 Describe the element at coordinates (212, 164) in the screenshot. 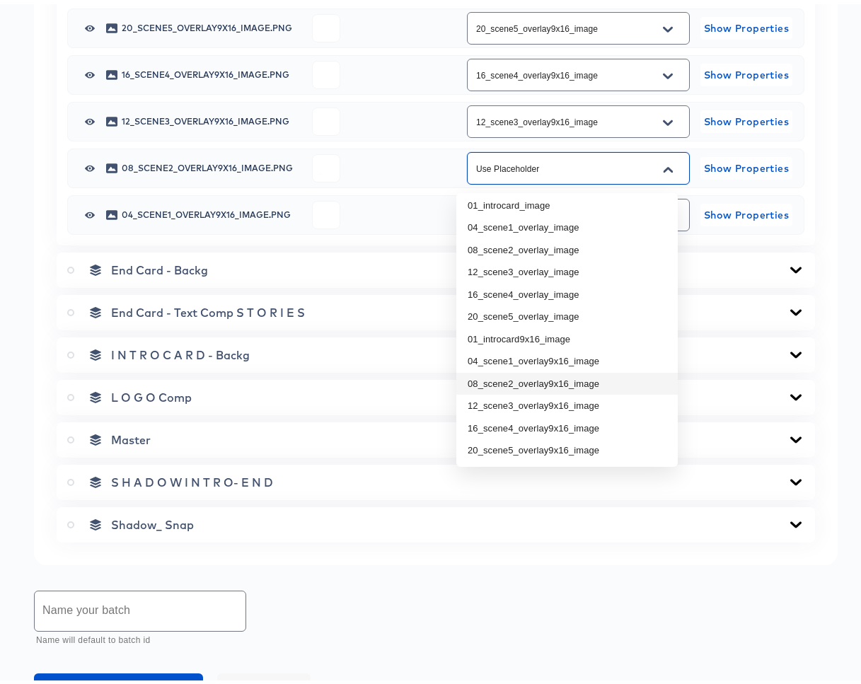

I see `span: 08_scene2_overlay9x16_image.png` at that location.